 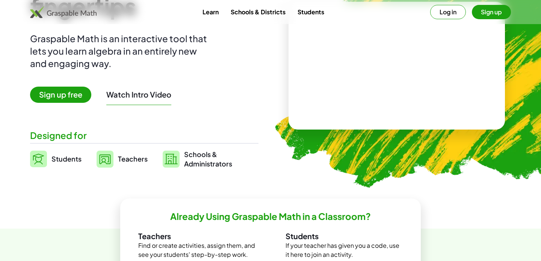 What do you see at coordinates (120, 51) in the screenshot?
I see `div: Graspable Math is an interactive tool that lets you learn algebra in an entirely new and engaging...` at bounding box center [120, 51].